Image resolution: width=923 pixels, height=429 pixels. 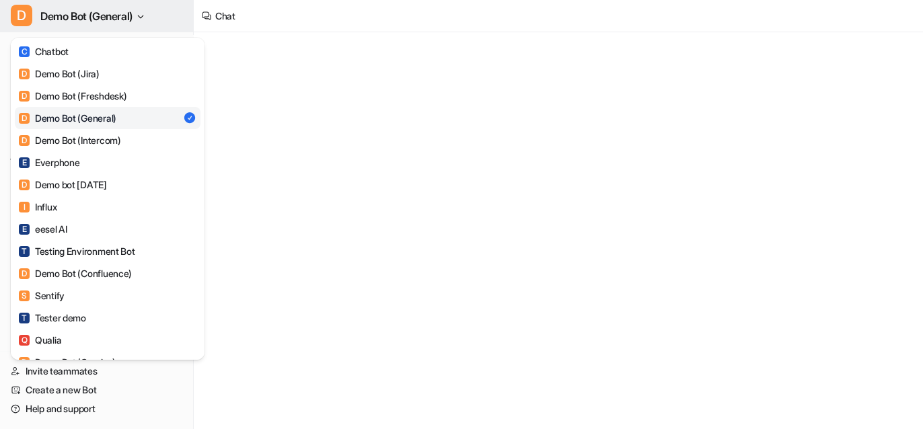 I want to click on div: Influx, so click(x=38, y=207).